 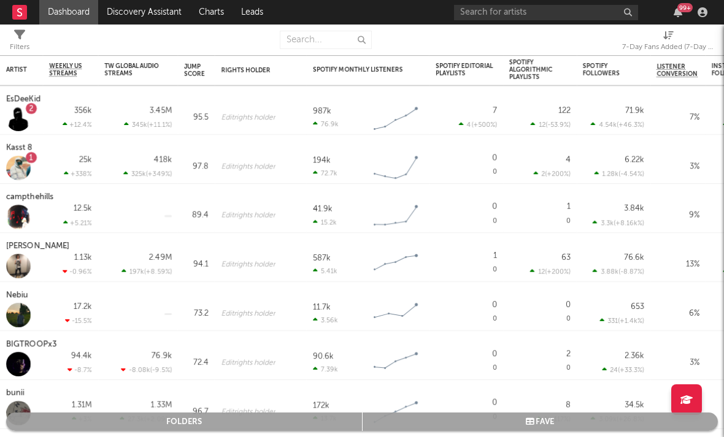 I want to click on span: +8.59 %, so click(x=158, y=272).